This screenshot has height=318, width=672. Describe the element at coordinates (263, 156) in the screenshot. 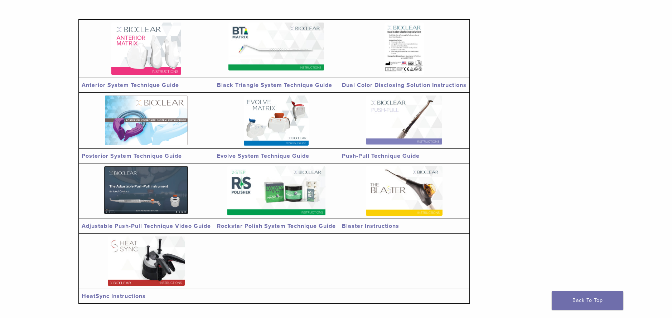

I see `a: Evolve System Technique Guide` at that location.